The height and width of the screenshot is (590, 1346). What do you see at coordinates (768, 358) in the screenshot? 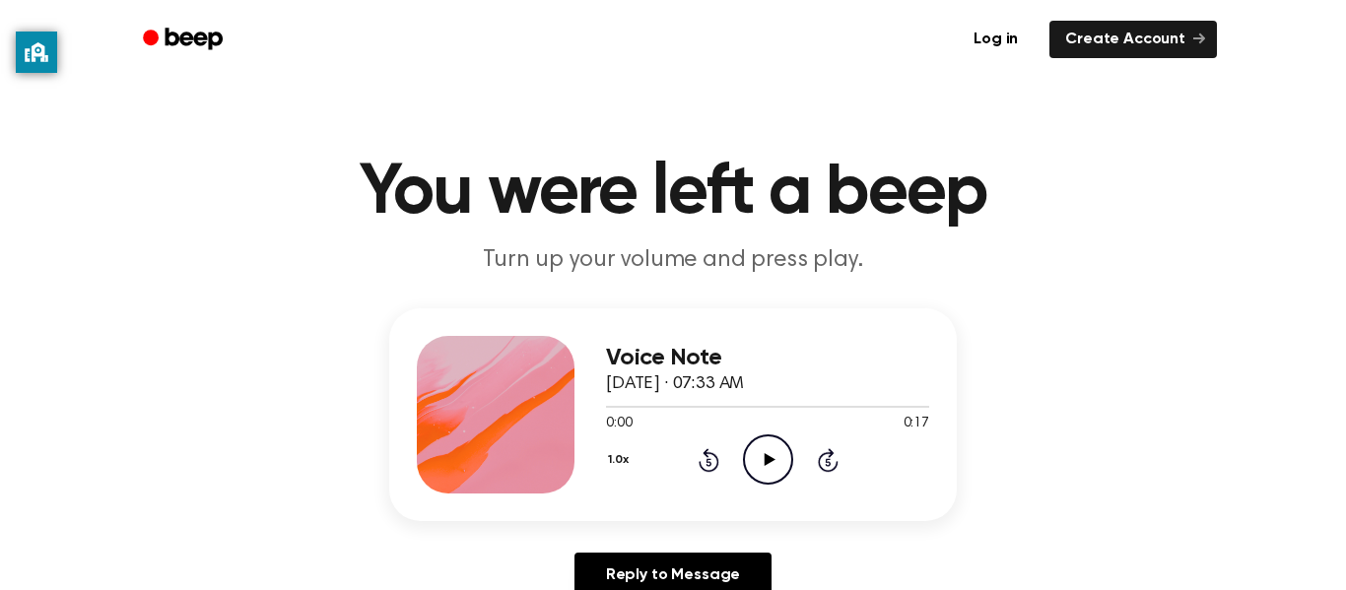
I see `h3: Voice Note` at bounding box center [768, 358].